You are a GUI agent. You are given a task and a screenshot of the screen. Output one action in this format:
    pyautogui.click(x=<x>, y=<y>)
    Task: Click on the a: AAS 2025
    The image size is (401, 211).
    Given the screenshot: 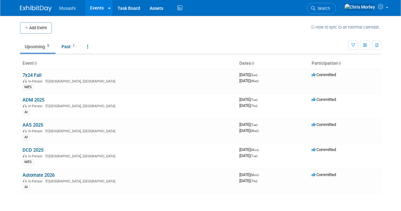 What is the action you would take?
    pyautogui.click(x=33, y=125)
    